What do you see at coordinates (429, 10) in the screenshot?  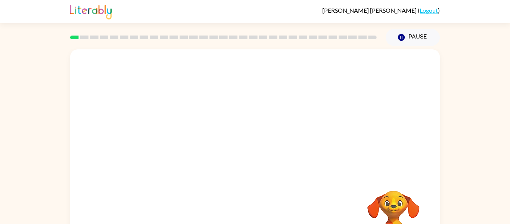 I see `a: Logout` at bounding box center [429, 10].